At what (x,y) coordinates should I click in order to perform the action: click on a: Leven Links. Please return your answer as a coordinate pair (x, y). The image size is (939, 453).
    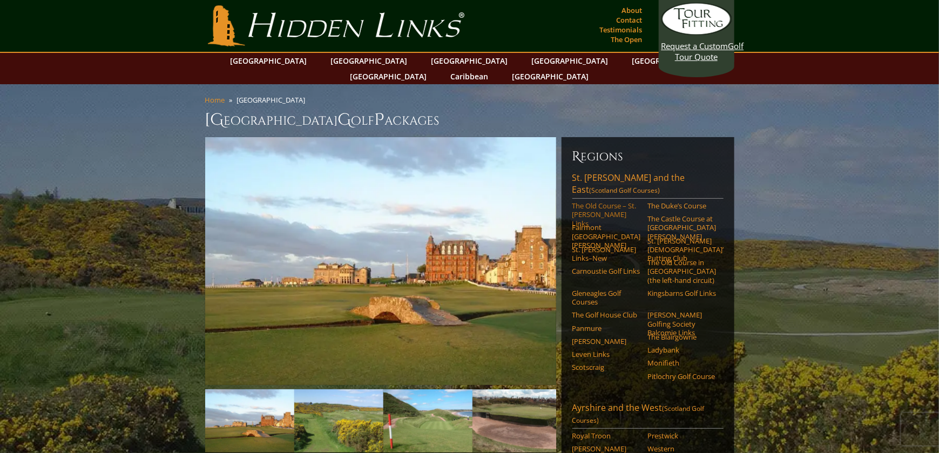
    Looking at the image, I should click on (607, 354).